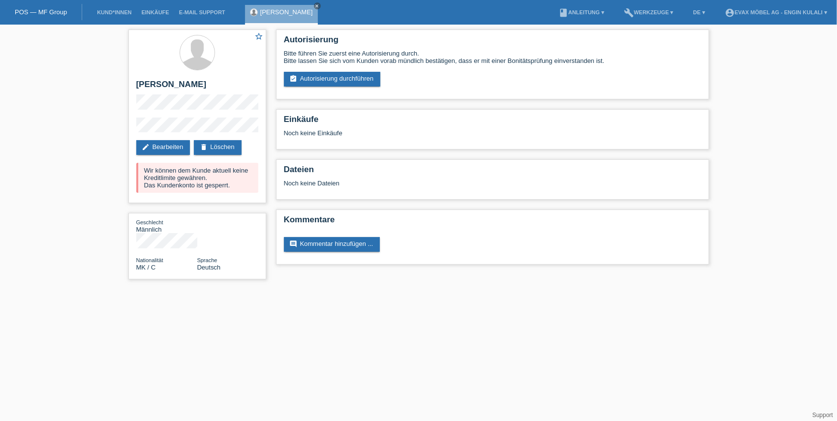  What do you see at coordinates (259, 37) in the screenshot?
I see `a: star_border` at bounding box center [259, 37].